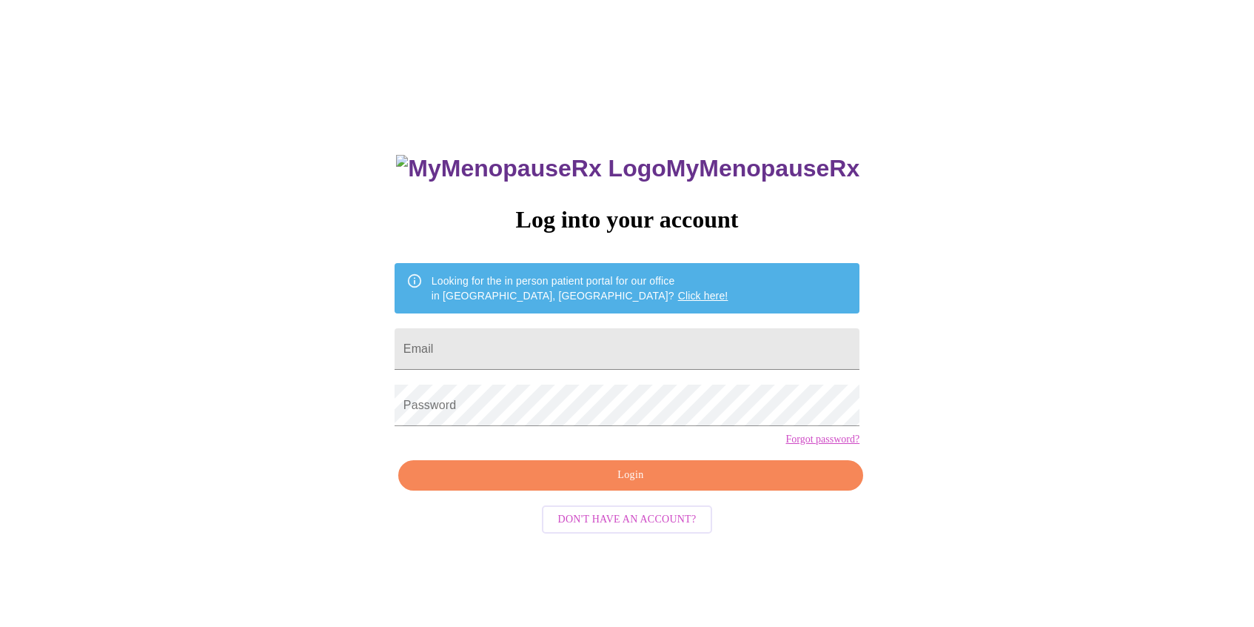  Describe the element at coordinates (627, 519) in the screenshot. I see `span: Don't have an account?` at that location.